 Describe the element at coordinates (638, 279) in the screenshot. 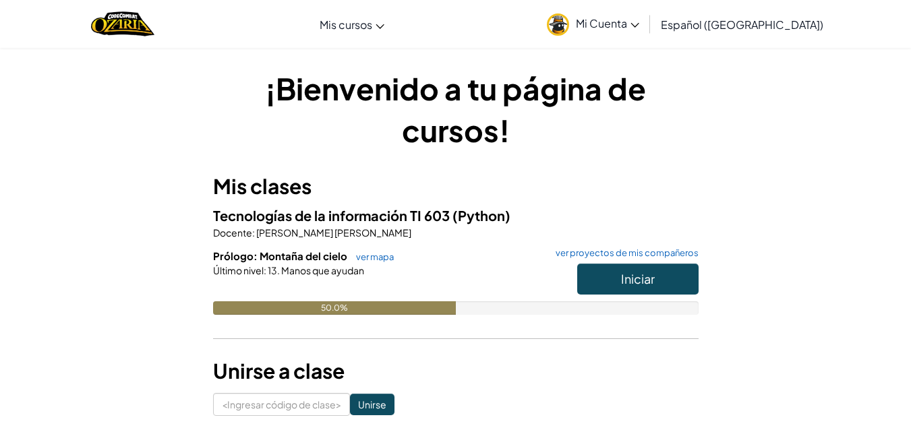

I see `button: Iniciar` at that location.